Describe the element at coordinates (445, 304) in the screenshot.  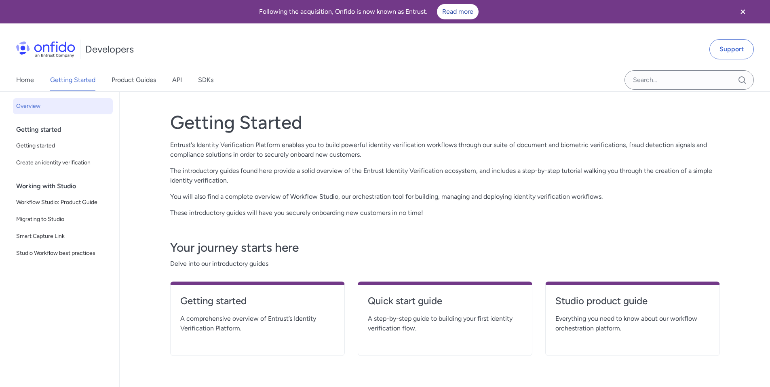
I see `a: Quick start guide` at that location.